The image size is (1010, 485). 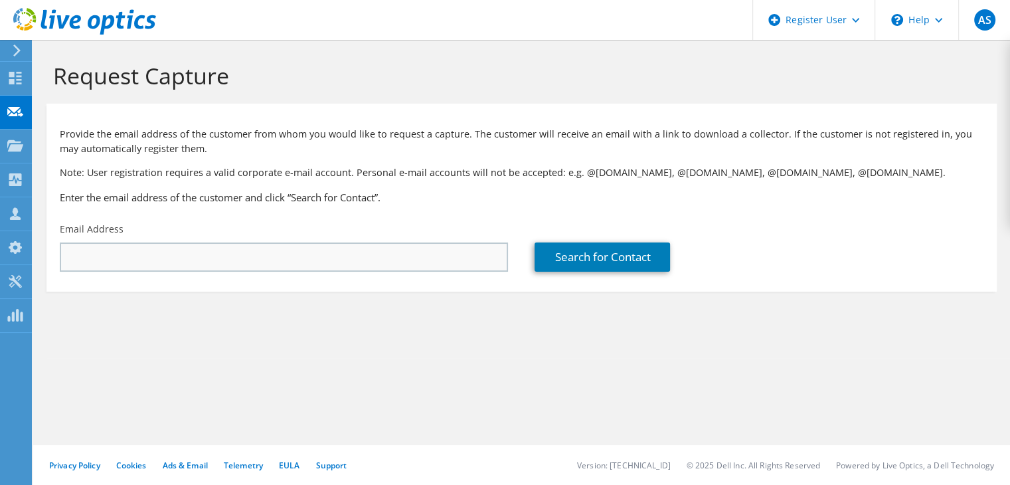 I want to click on label: Email Address, so click(x=92, y=229).